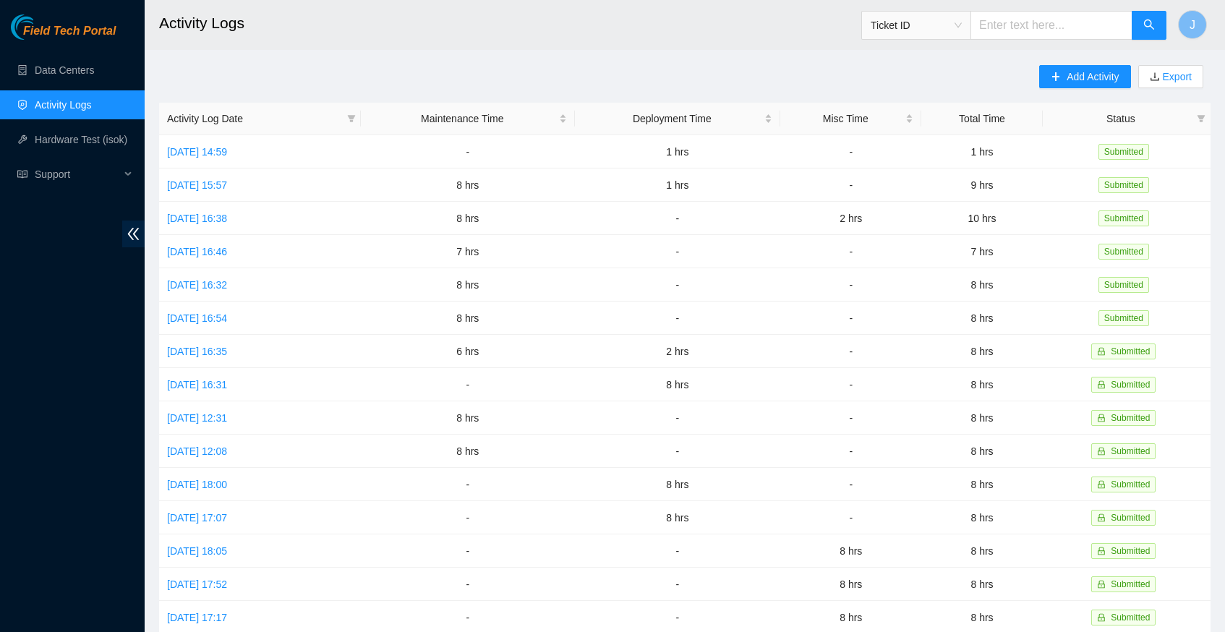 The image size is (1225, 632). I want to click on span: double-left, so click(133, 234).